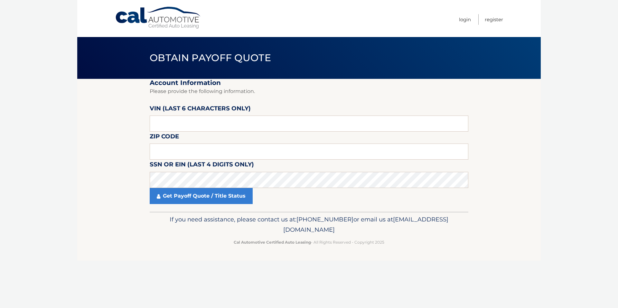 Image resolution: width=618 pixels, height=308 pixels. I want to click on p: If you need assistance, please contact us at: or email us at, so click(309, 225).